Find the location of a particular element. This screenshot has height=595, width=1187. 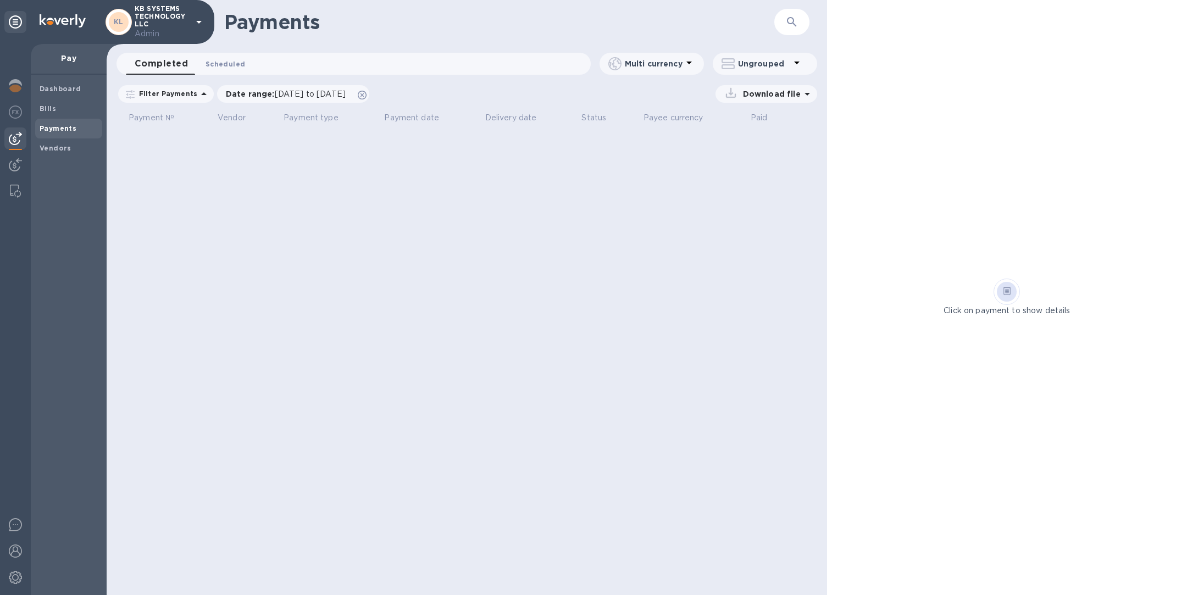

b: Payments is located at coordinates (58, 128).